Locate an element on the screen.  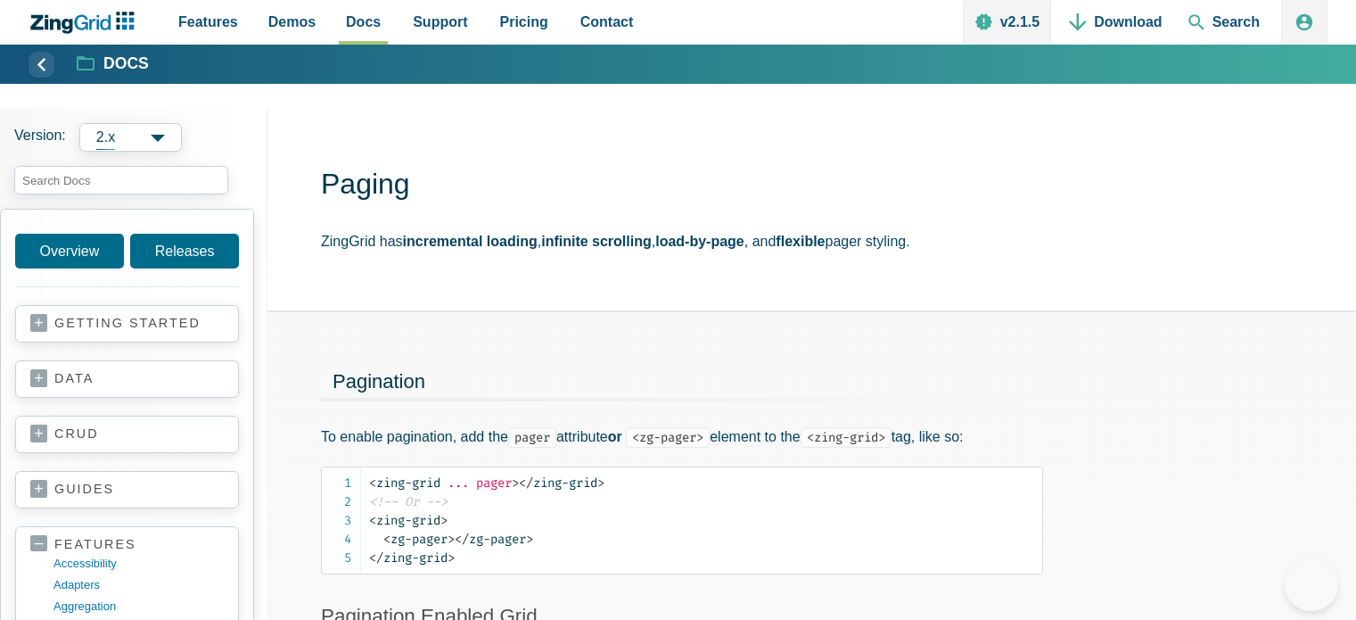
a: data is located at coordinates (127, 379).